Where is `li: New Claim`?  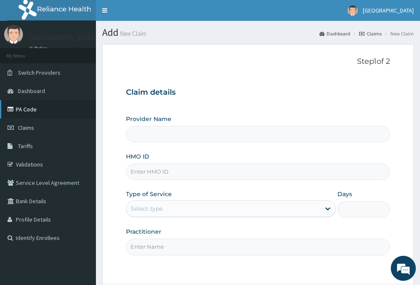
li: New Claim is located at coordinates (398, 33).